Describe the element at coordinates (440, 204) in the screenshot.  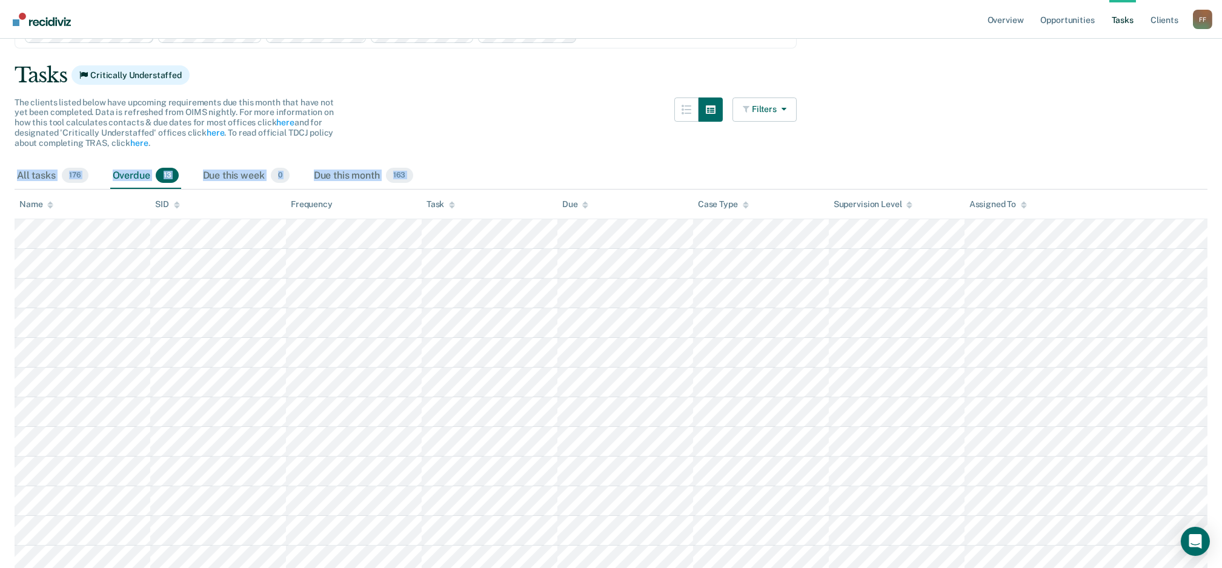
I see `div: Task` at that location.